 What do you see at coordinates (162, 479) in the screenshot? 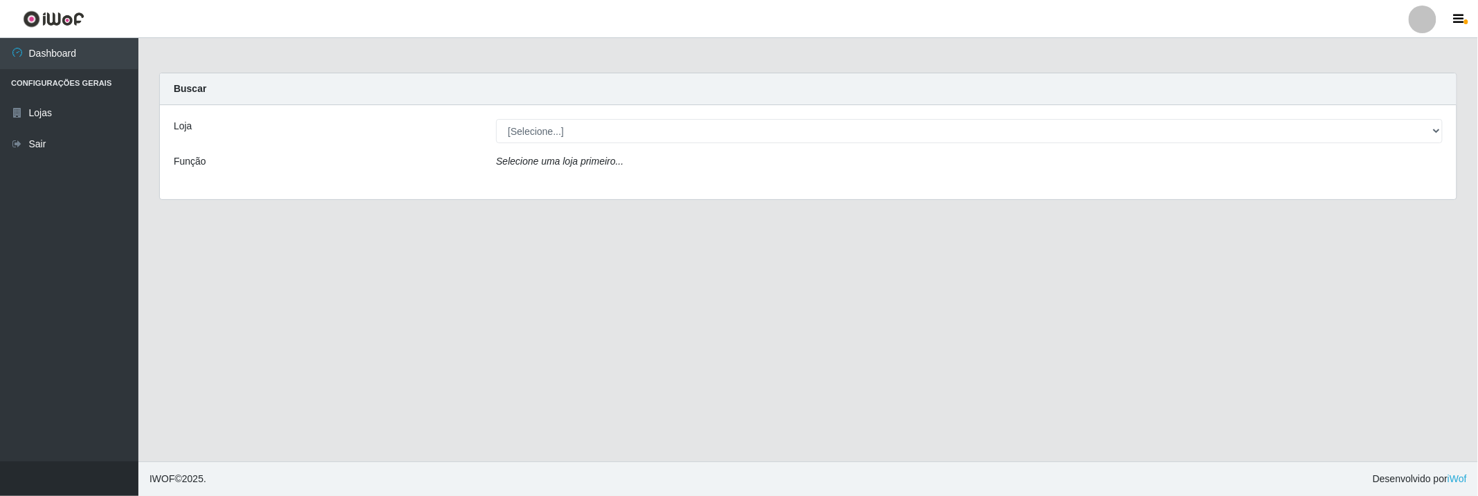
I see `span: IWOF` at bounding box center [162, 479].